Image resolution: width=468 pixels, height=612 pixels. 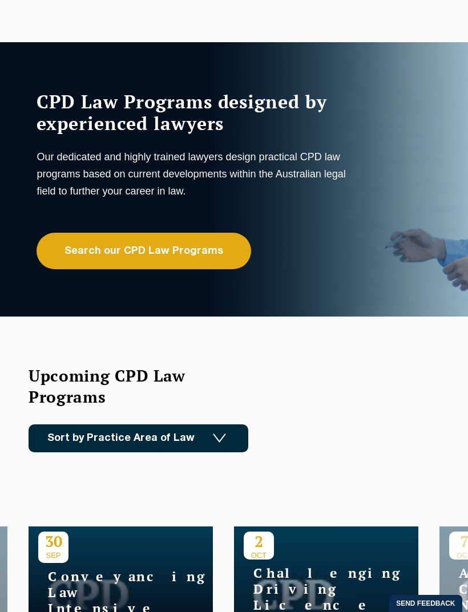 I want to click on img: Icon, so click(x=219, y=438).